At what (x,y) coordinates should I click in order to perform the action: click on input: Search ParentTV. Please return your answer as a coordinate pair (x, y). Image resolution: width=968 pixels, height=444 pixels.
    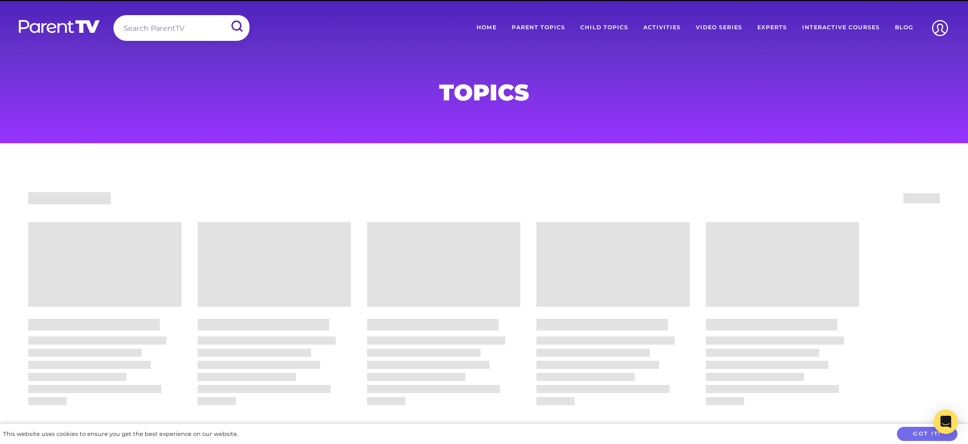
    Looking at the image, I should click on (182, 28).